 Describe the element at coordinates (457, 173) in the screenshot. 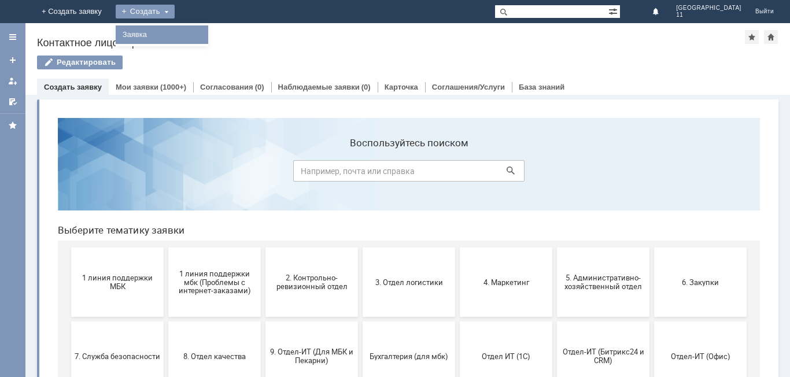

I see `button: 4. Маркетинг` at that location.